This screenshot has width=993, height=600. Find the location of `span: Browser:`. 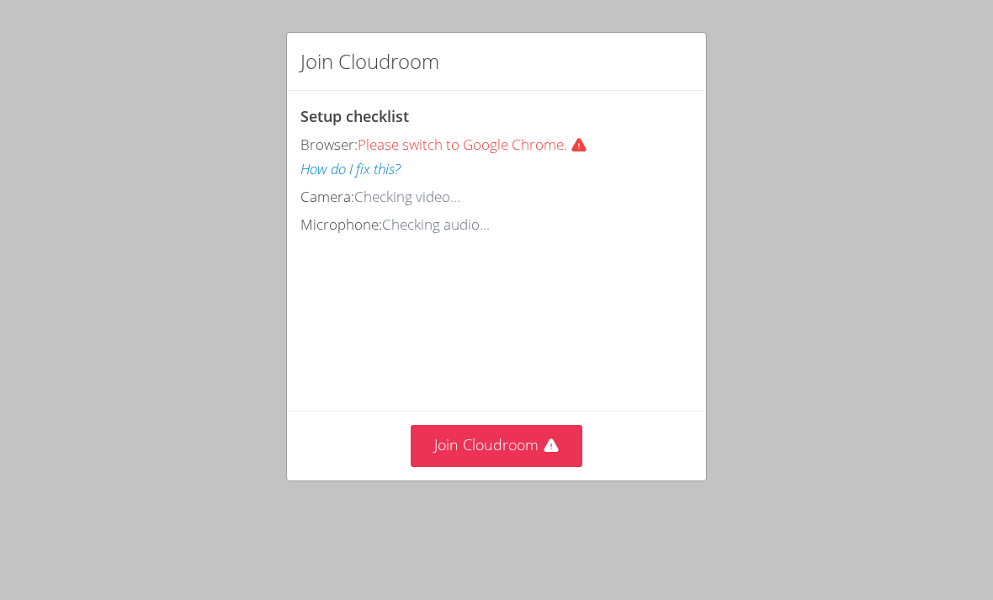

span: Browser: is located at coordinates (329, 144).